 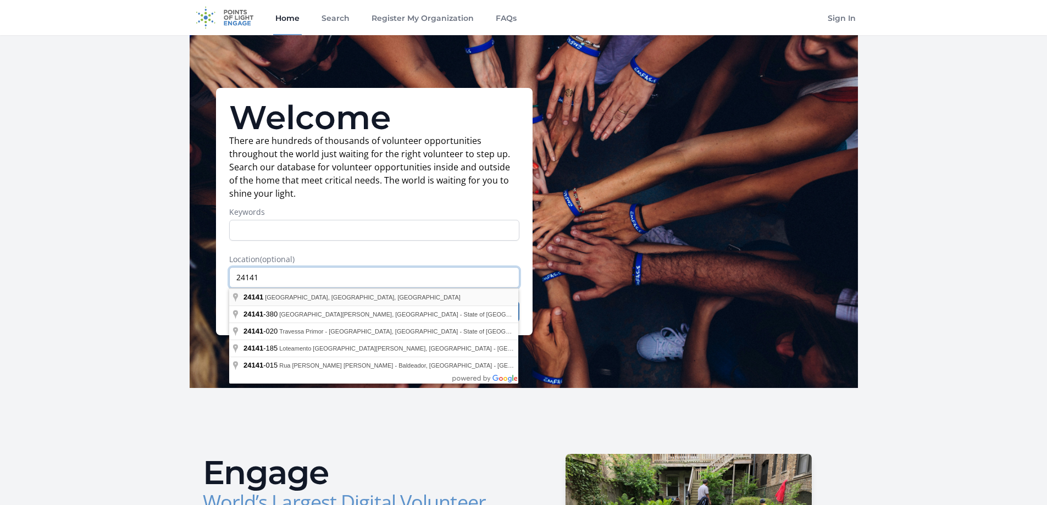 What do you see at coordinates (261, 365) in the screenshot?
I see `span: -015` at bounding box center [261, 365].